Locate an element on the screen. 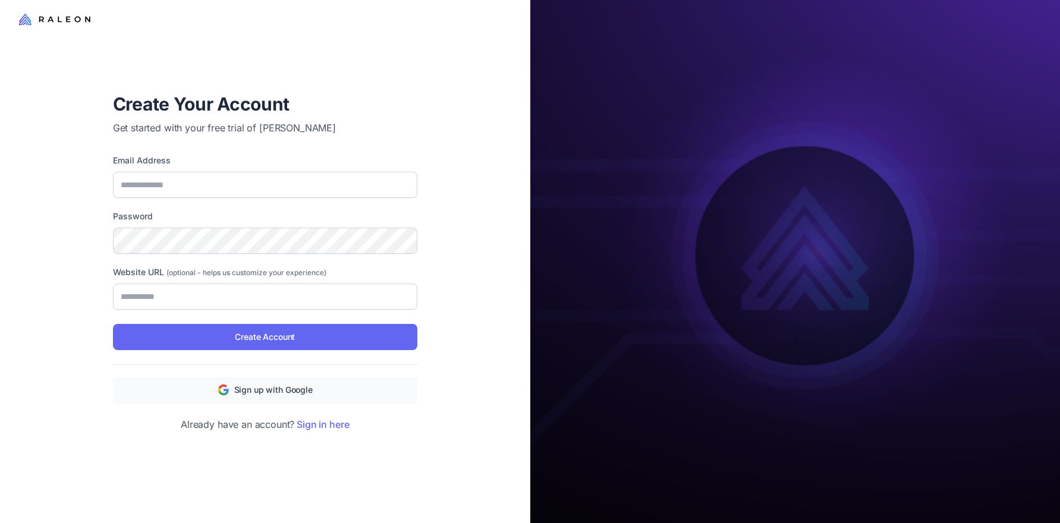  p: Already have an account? is located at coordinates (265, 425).